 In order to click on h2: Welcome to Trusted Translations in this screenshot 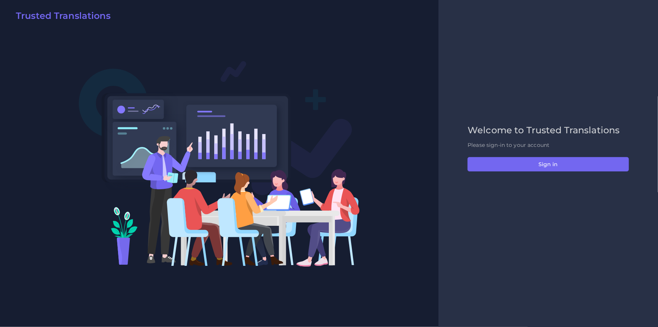, I will do `click(548, 130)`.